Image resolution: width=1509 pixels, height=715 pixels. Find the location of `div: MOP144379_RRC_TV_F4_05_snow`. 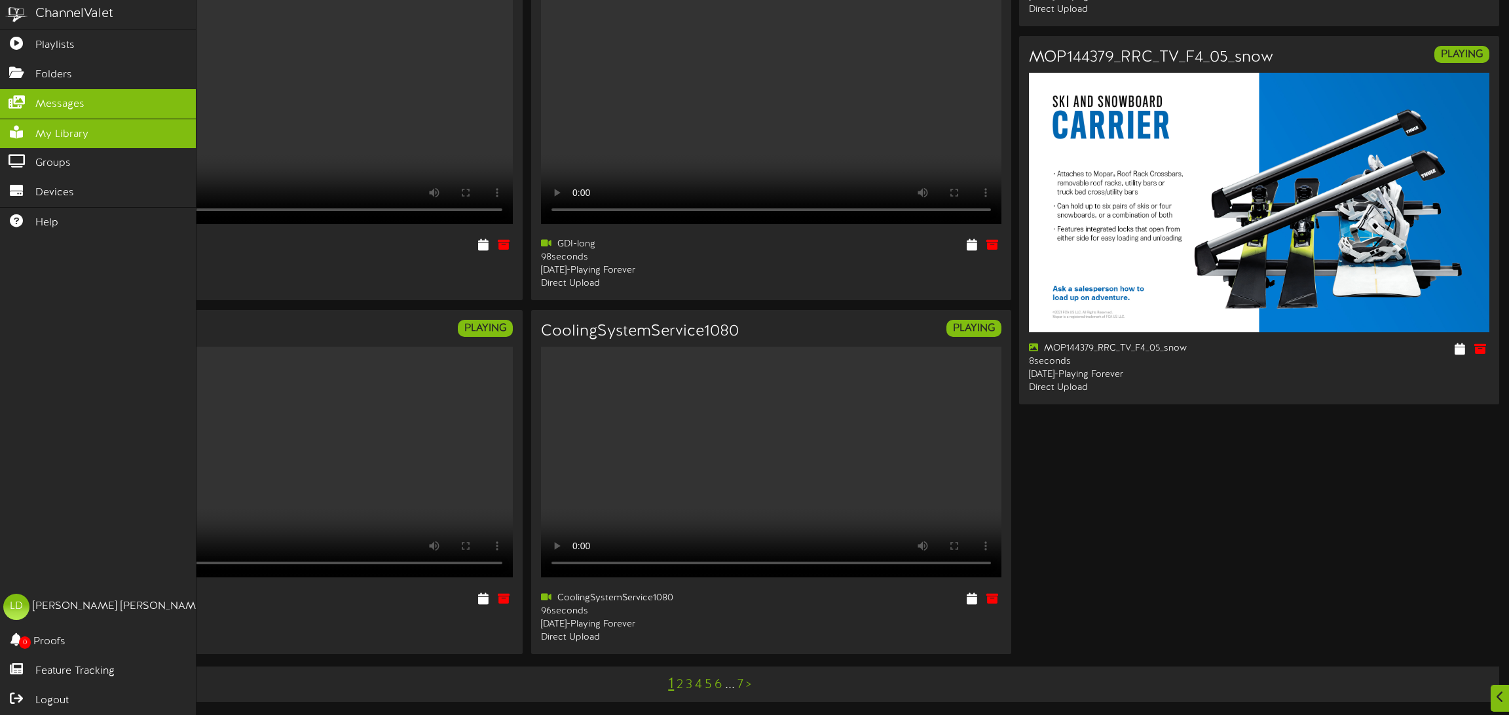

div: MOP144379_RRC_TV_F4_05_snow is located at coordinates (1139, 349).